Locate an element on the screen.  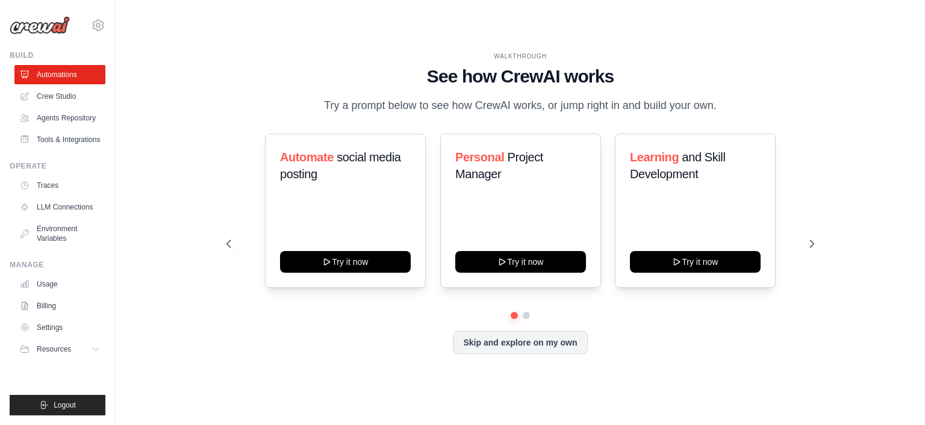
img: Logo is located at coordinates (40, 25).